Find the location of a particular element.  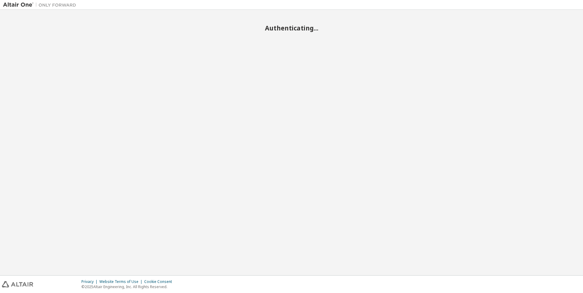

img: Altair One is located at coordinates (41, 5).